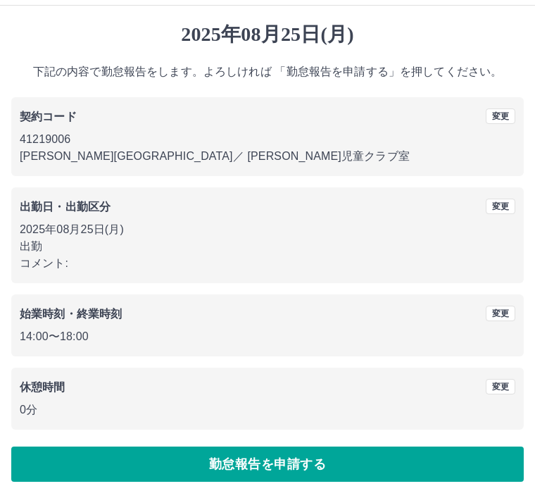 The width and height of the screenshot is (535, 498). What do you see at coordinates (267, 410) in the screenshot?
I see `p: 0分` at bounding box center [267, 410].